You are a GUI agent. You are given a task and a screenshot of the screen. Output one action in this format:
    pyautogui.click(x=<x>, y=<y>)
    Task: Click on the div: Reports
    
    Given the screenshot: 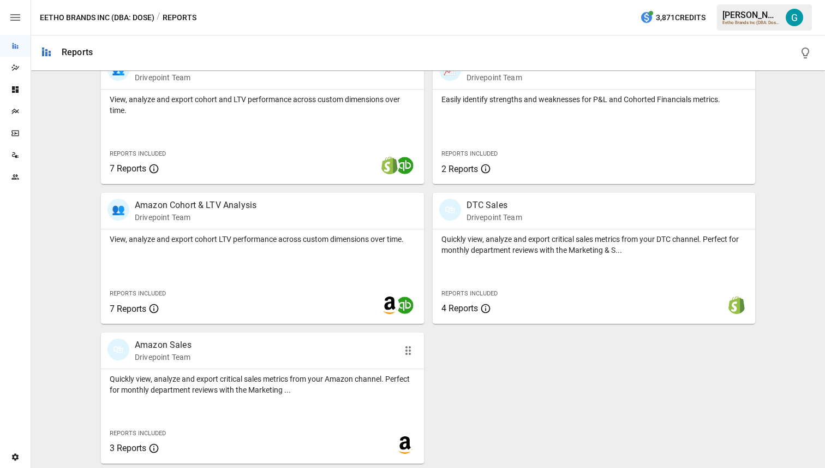 What is the action you would take?
    pyautogui.click(x=77, y=52)
    